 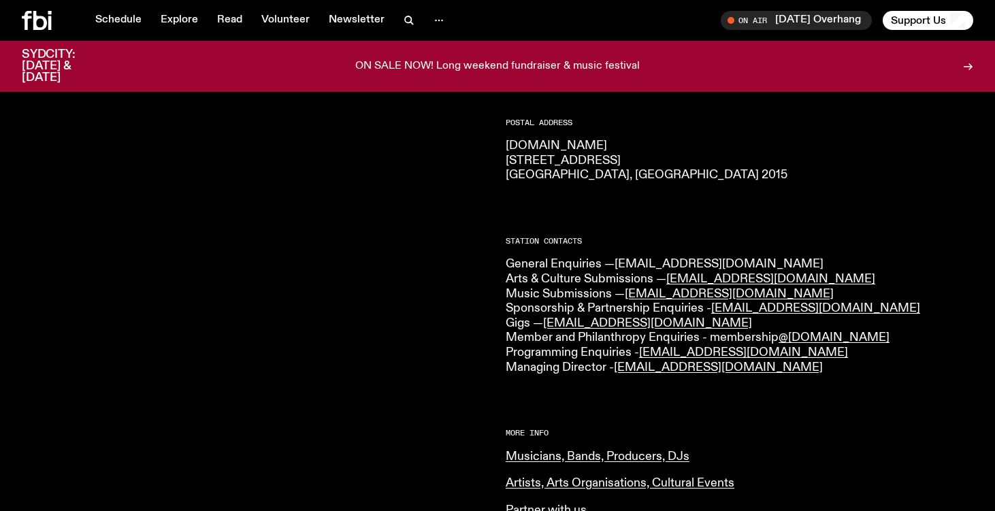 I want to click on h2: Station Contacts, so click(x=739, y=241).